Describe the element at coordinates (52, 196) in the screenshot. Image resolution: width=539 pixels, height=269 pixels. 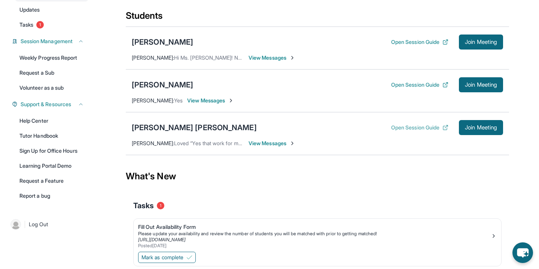
I see `a: Report a bug` at that location.